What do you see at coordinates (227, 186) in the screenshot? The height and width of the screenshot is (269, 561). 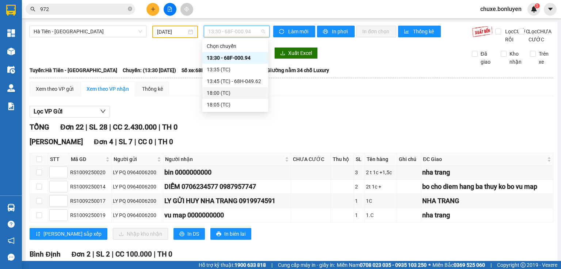 I see `div: DIỄM 0706234577 0987957747` at bounding box center [227, 186].